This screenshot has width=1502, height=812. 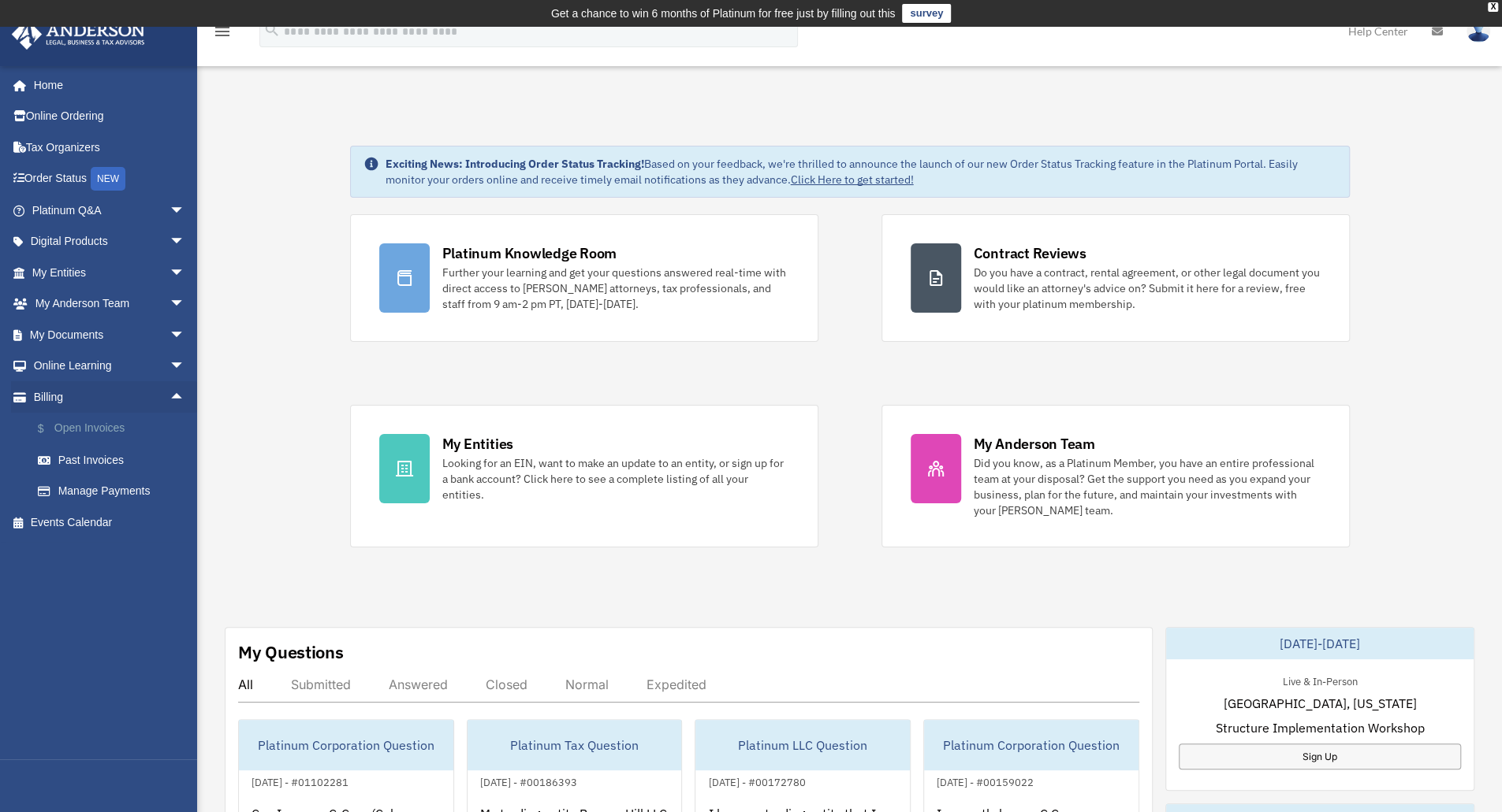 I want to click on a: My Anderson Team Did you know, as a Platinum Member, you have an entire professional team at your..., so click(x=1115, y=476).